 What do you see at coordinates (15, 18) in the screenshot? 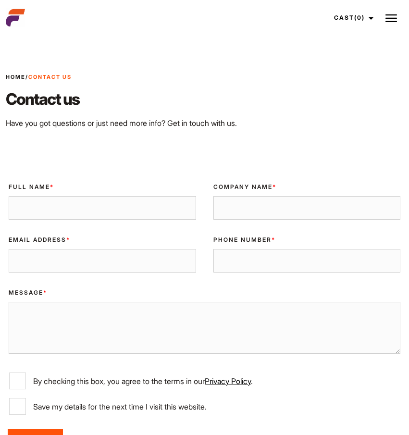
I see `img: cropped-aefm-brand-fav-22-square.png` at bounding box center [15, 18].